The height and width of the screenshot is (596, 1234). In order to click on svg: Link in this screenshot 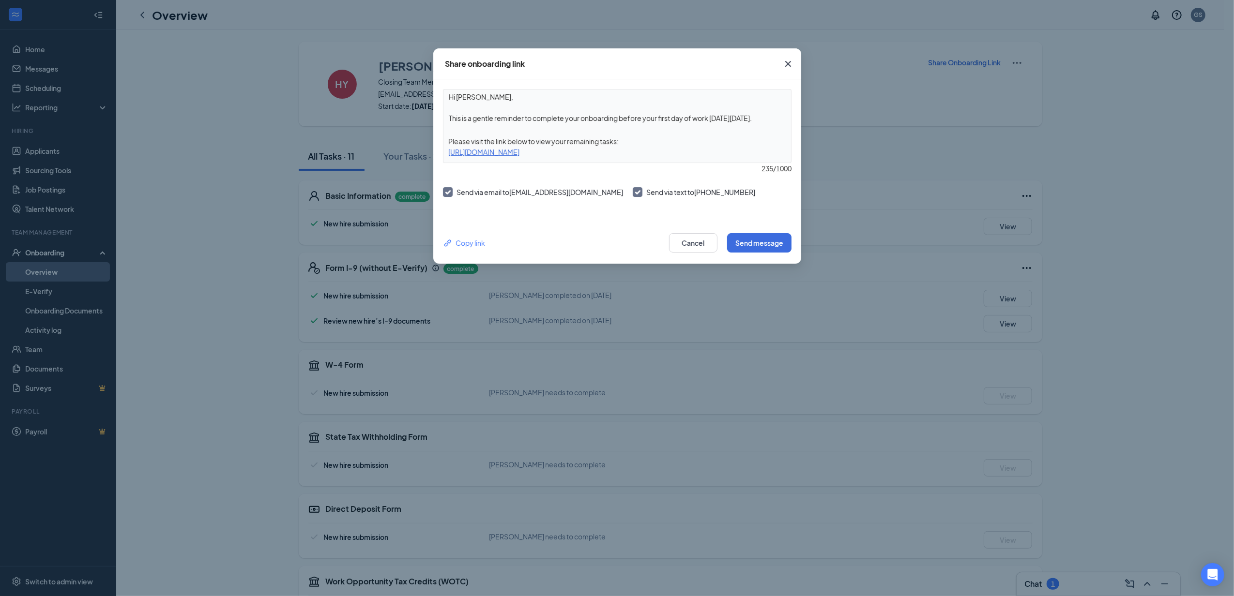, I will do `click(448, 243)`.